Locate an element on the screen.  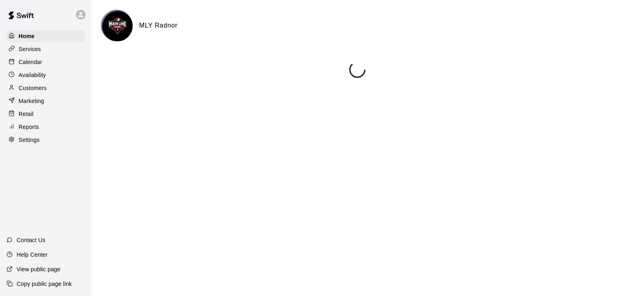
div: Reports is located at coordinates (45, 127).